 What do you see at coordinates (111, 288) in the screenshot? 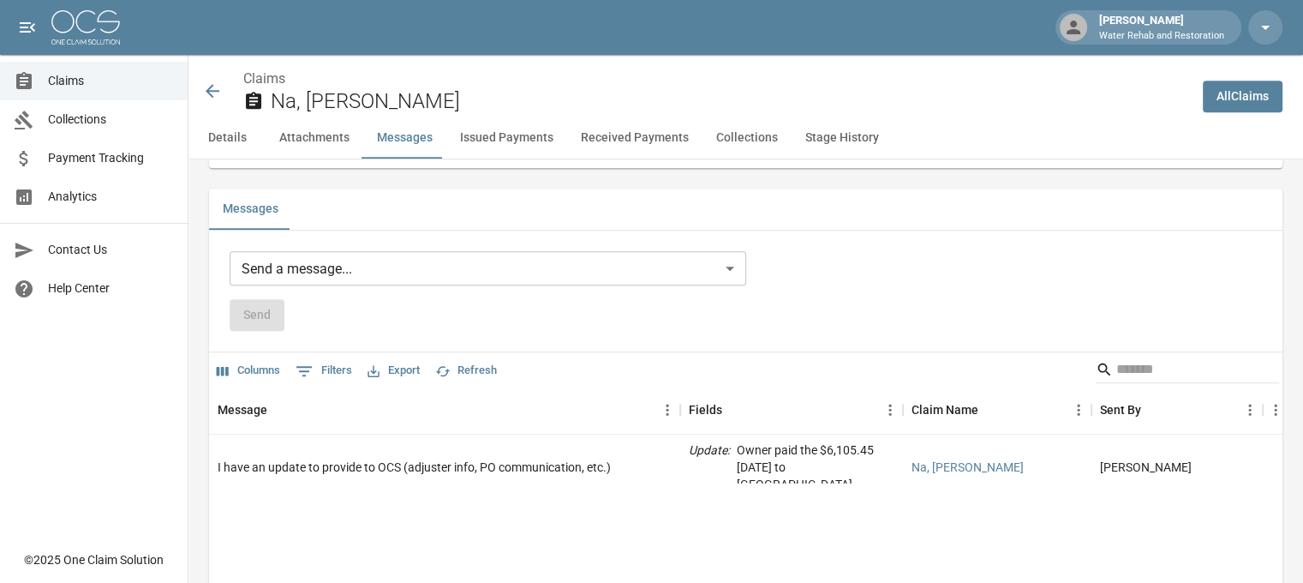
I see `span: Help Center` at bounding box center [111, 288].